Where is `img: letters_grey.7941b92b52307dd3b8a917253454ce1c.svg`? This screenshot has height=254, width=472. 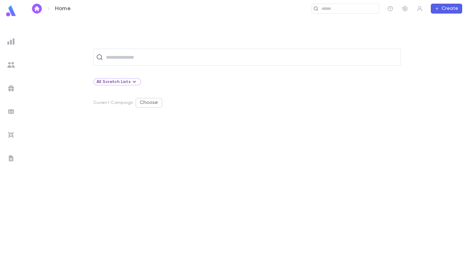
img: letters_grey.7941b92b52307dd3b8a917253454ce1c.svg is located at coordinates (11, 158).